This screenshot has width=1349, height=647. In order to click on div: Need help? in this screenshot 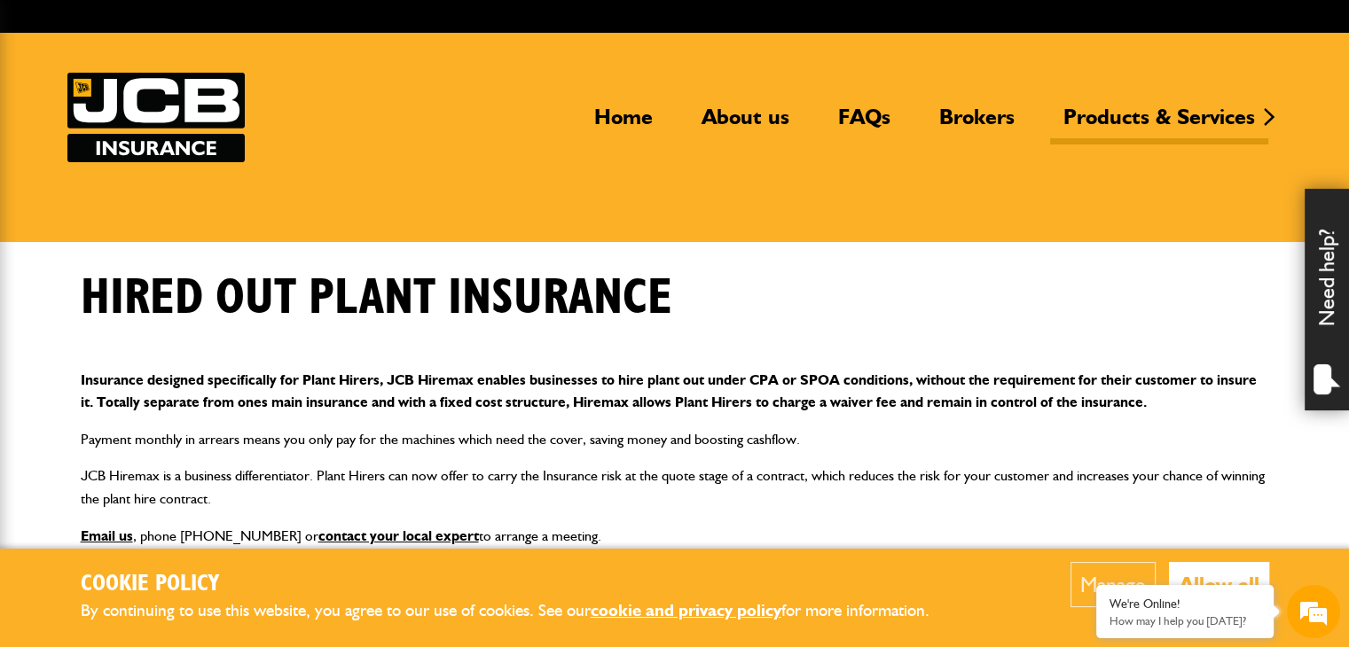, I will do `click(1327, 300)`.